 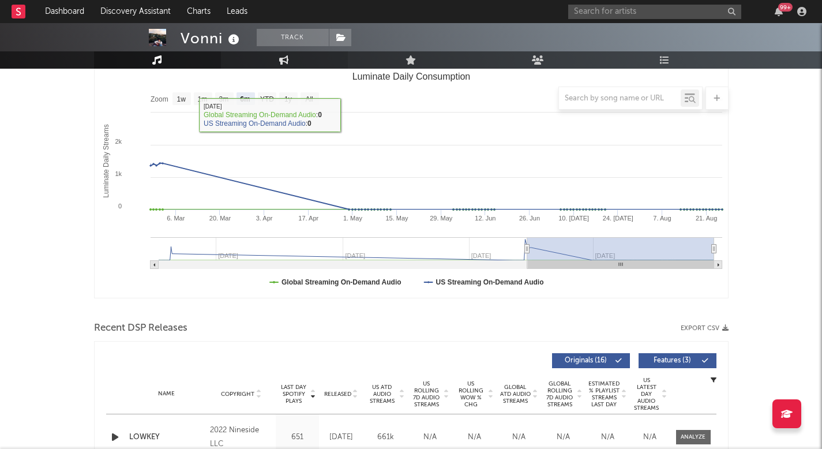 I want to click on div: 651, so click(x=297, y=437).